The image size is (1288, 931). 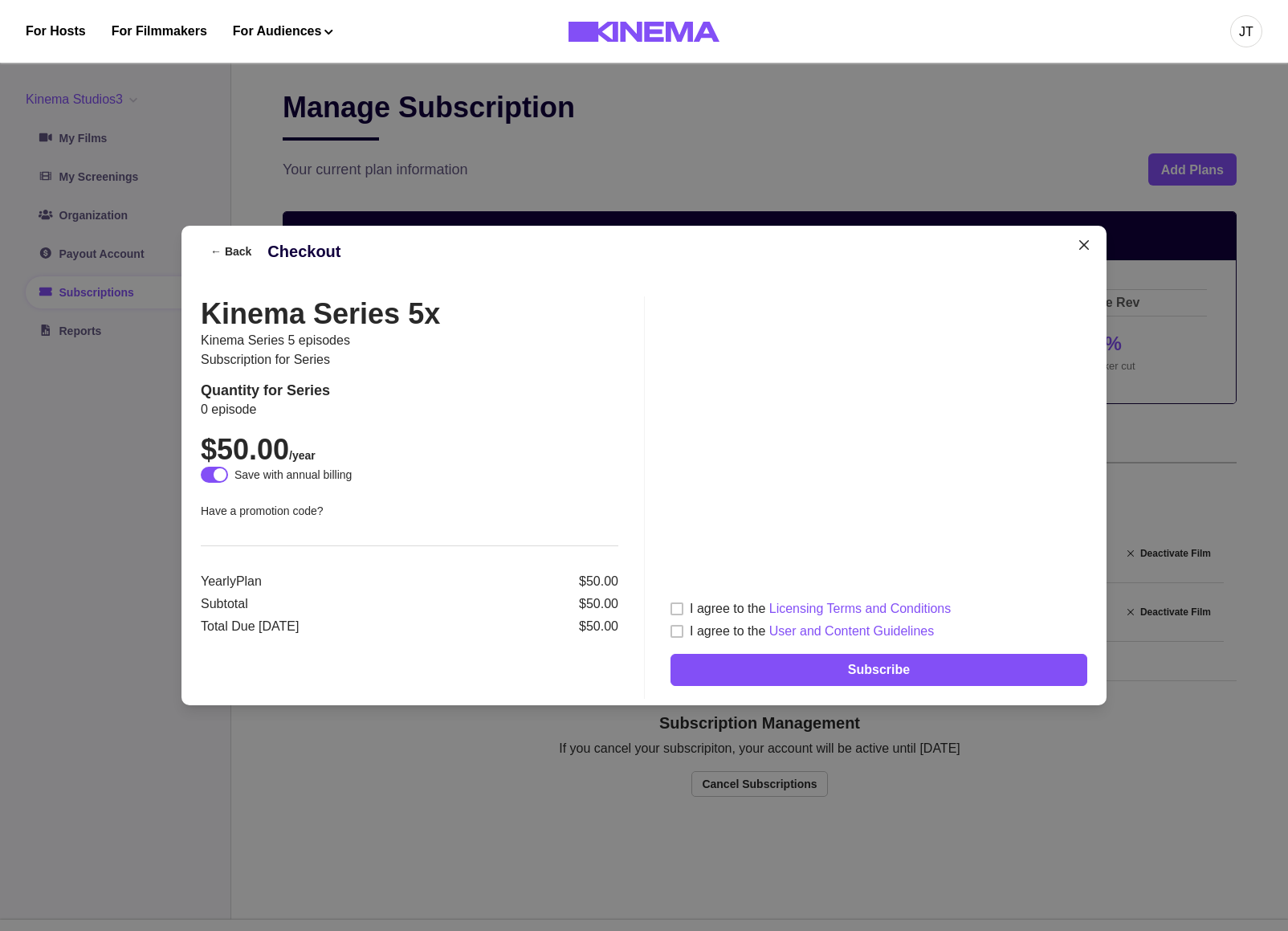 I want to click on a: For Hosts, so click(x=55, y=32).